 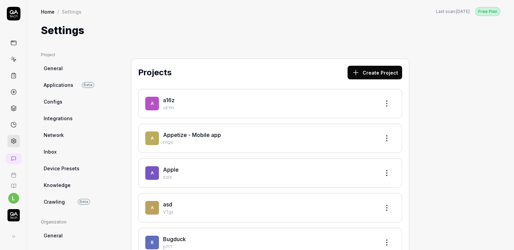 I want to click on a: Book a call with us, so click(x=13, y=172).